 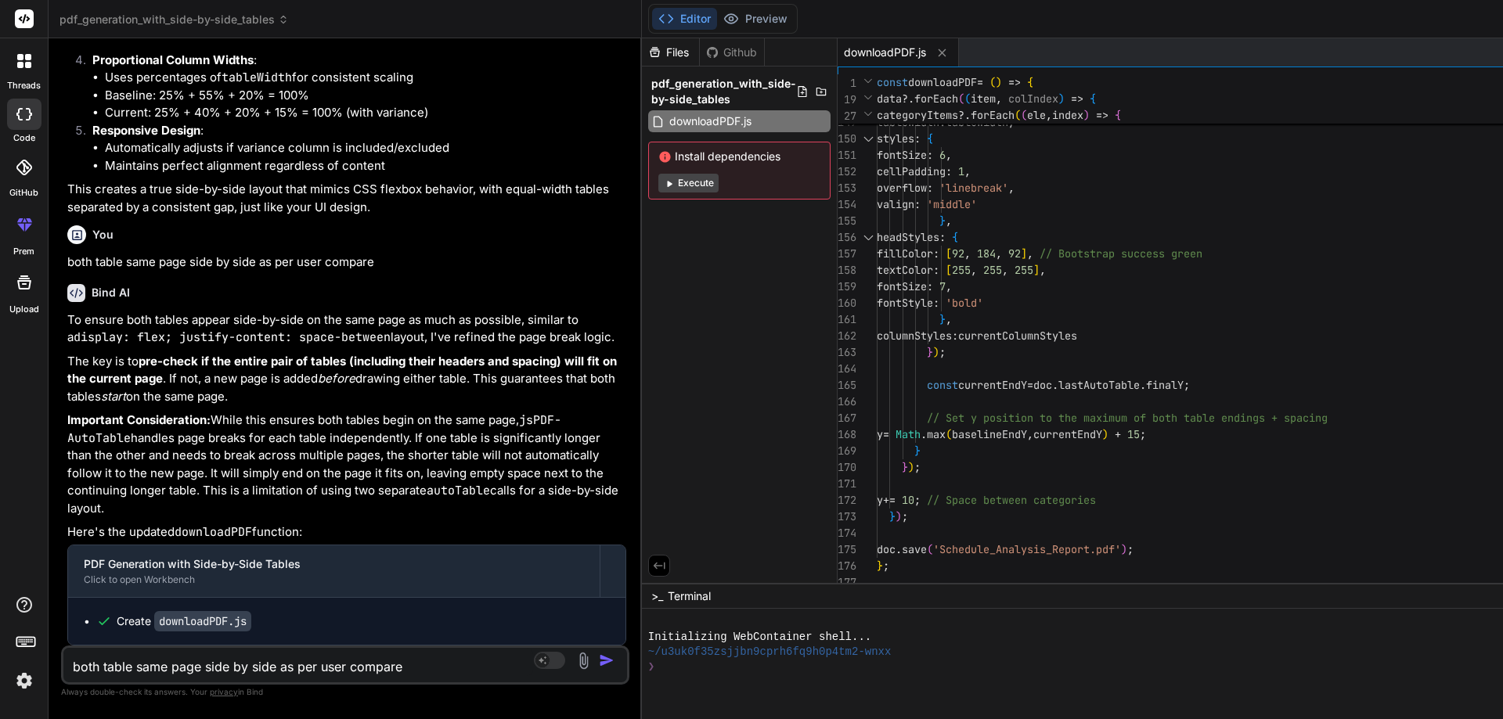 What do you see at coordinates (974, 188) in the screenshot?
I see `span: 'linebreak'` at bounding box center [974, 188].